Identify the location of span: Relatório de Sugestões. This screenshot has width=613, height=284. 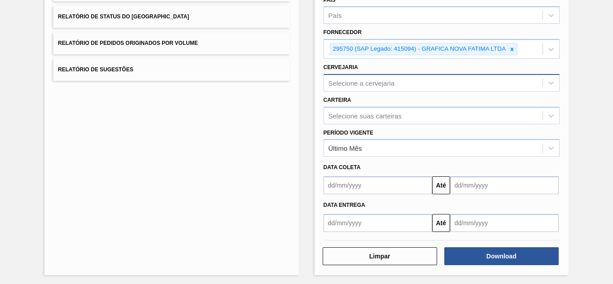
(96, 70).